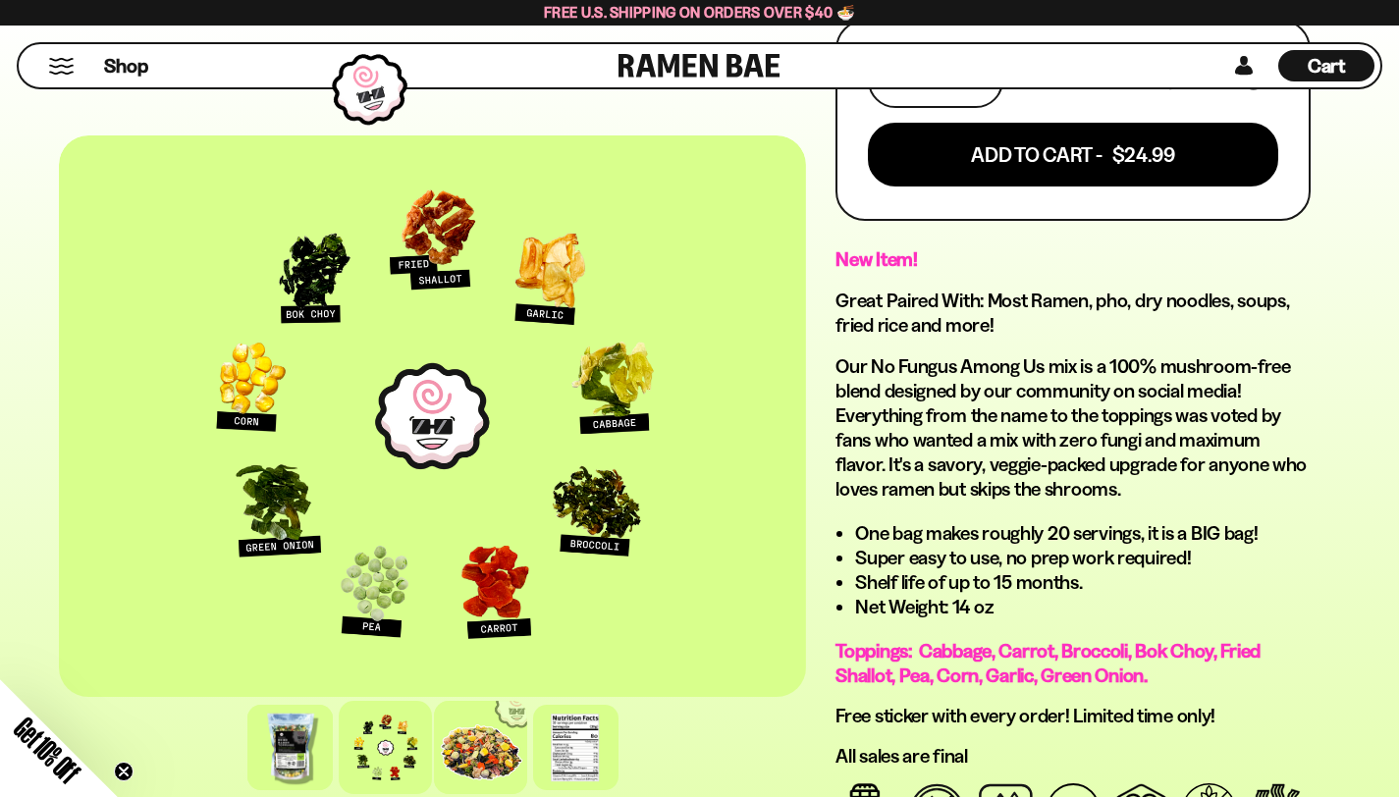 Image resolution: width=1399 pixels, height=797 pixels. Describe the element at coordinates (124, 771) in the screenshot. I see `button: Close teaser` at that location.